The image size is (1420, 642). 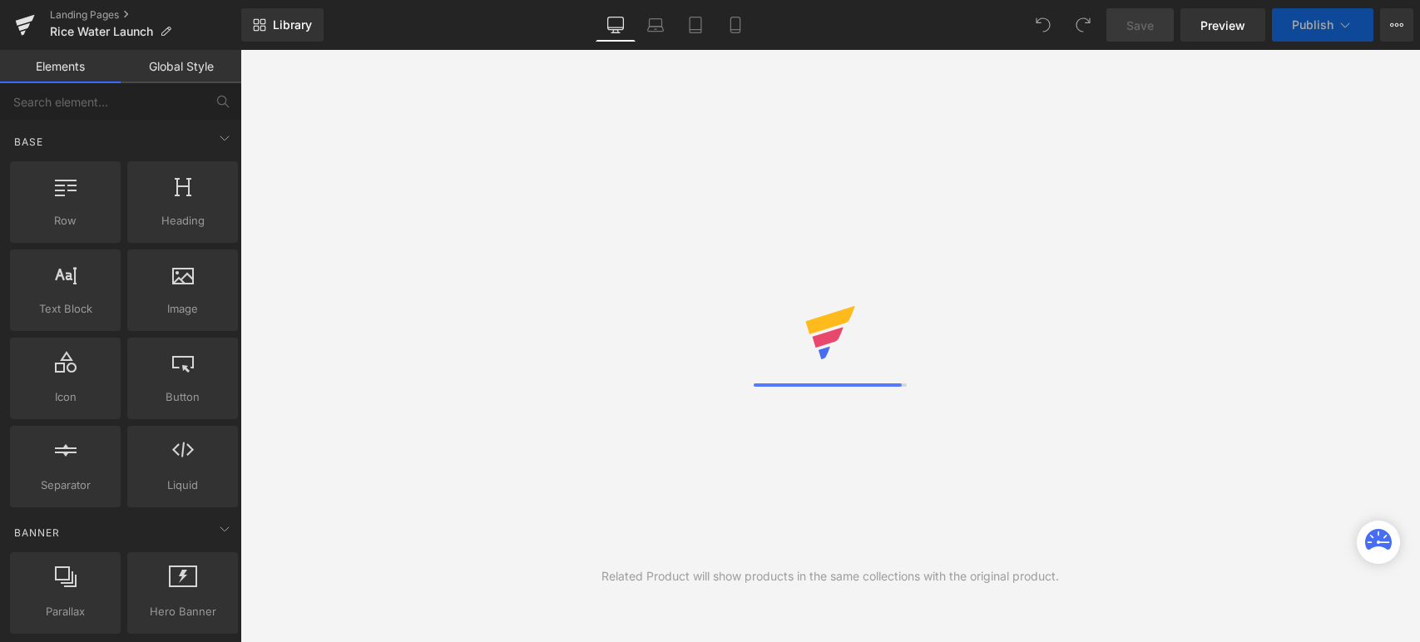 I want to click on a: Global Style, so click(x=181, y=67).